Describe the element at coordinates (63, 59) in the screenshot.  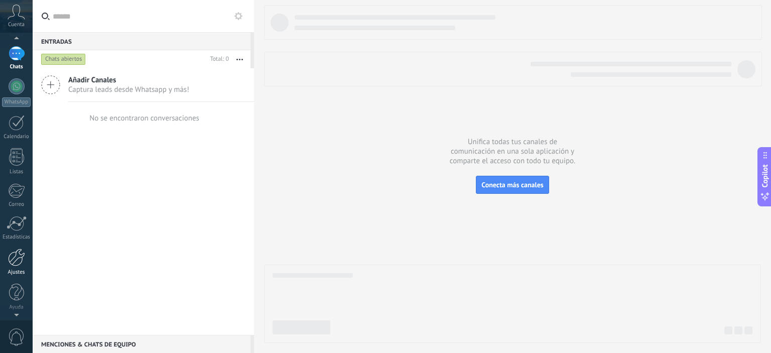
I see `div: Chats abiertos` at that location.